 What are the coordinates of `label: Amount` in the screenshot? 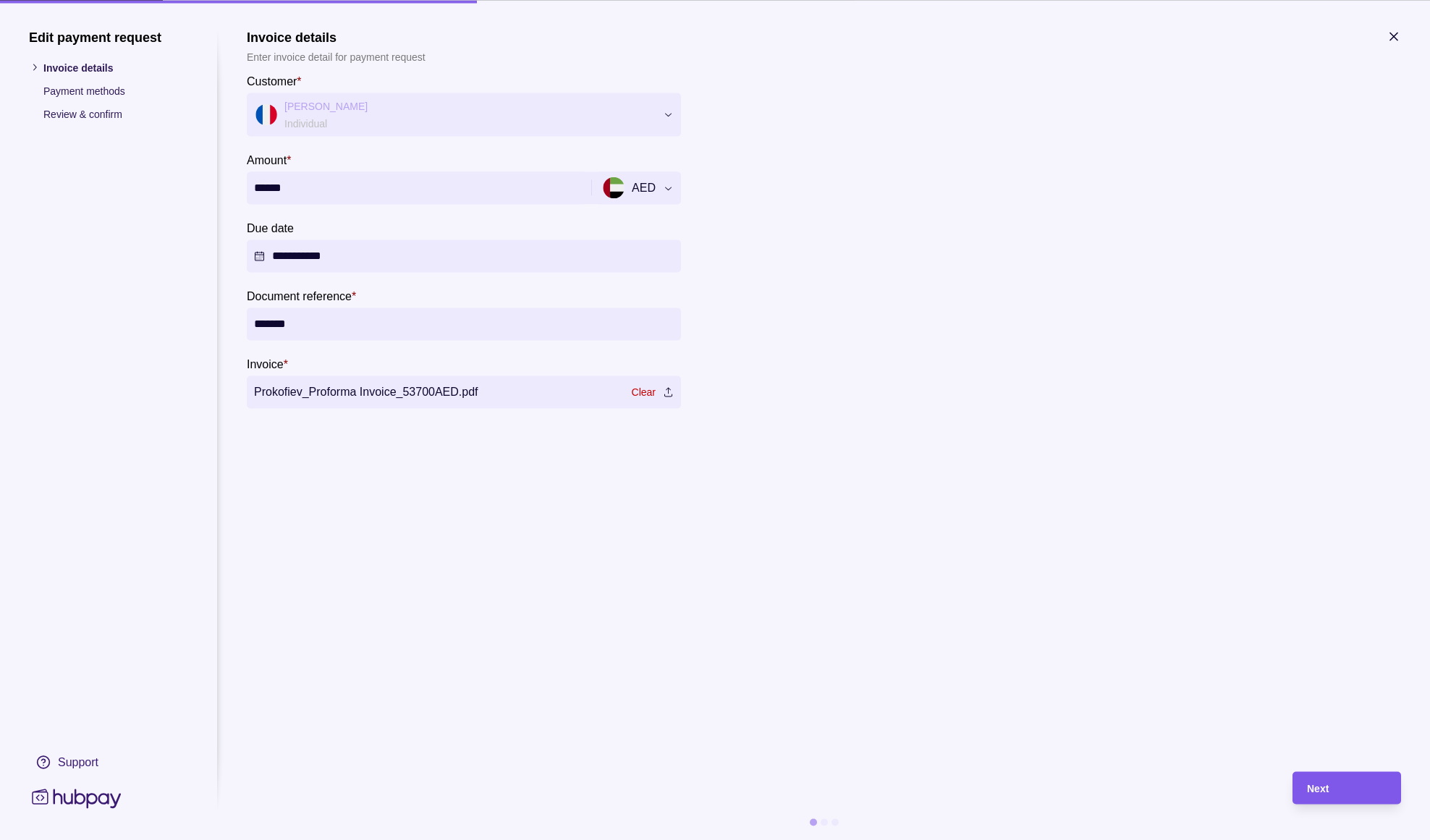 It's located at (269, 159).